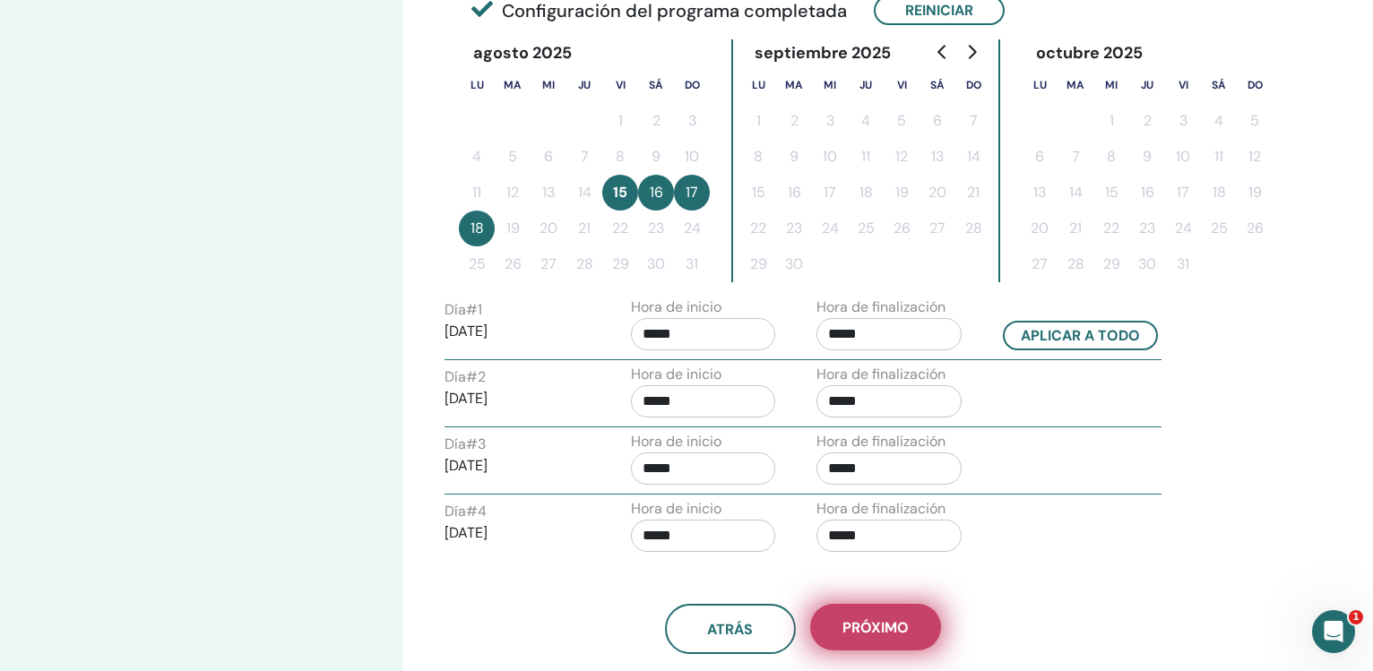 This screenshot has height=671, width=1373. I want to click on span: atrás, so click(730, 629).